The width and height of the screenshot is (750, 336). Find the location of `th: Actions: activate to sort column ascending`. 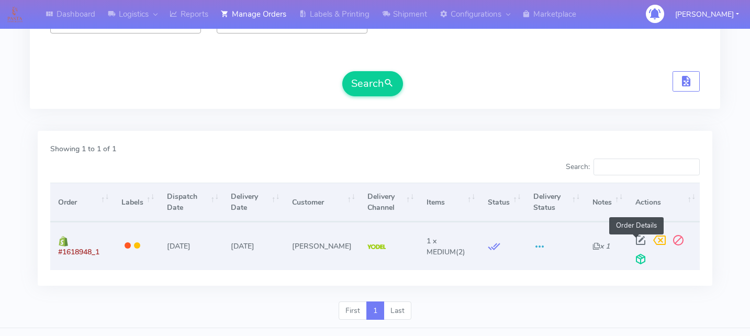

th: Actions: activate to sort column ascending is located at coordinates (664, 202).